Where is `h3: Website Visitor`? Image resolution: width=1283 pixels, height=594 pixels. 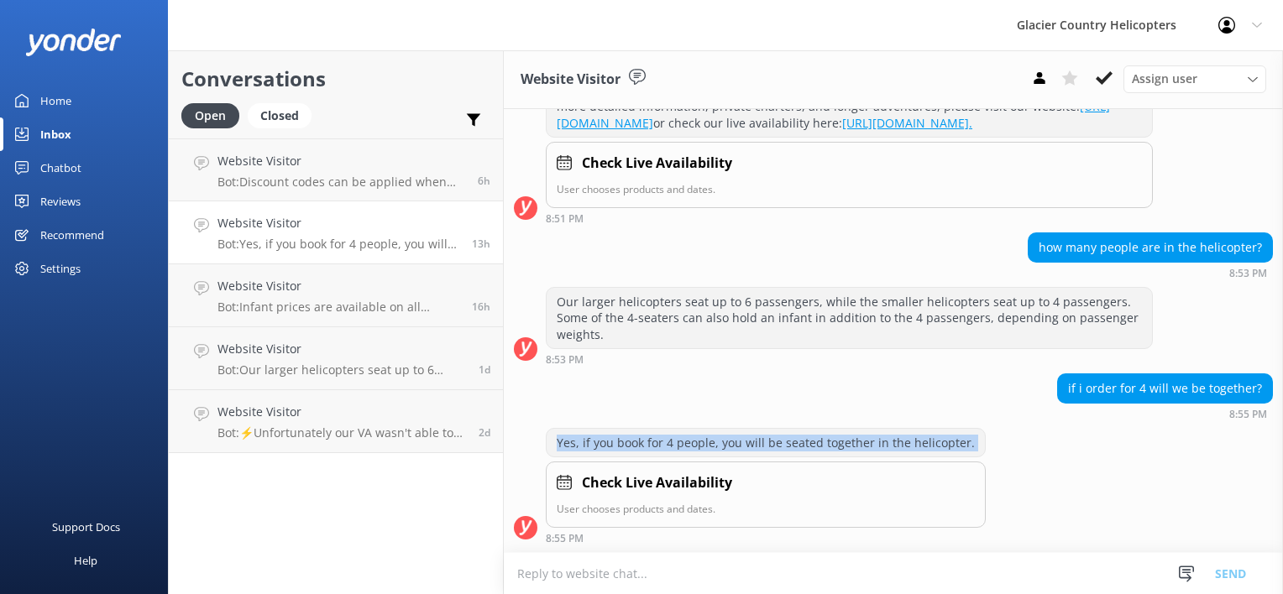 h3: Website Visitor is located at coordinates (570, 80).